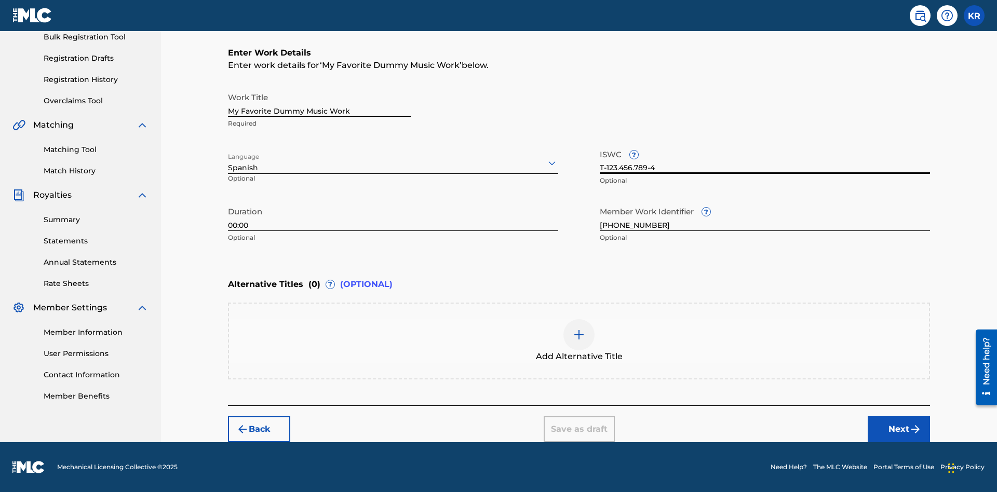 This screenshot has height=492, width=997. Describe the element at coordinates (314, 284) in the screenshot. I see `span: ( 0 )` at that location.